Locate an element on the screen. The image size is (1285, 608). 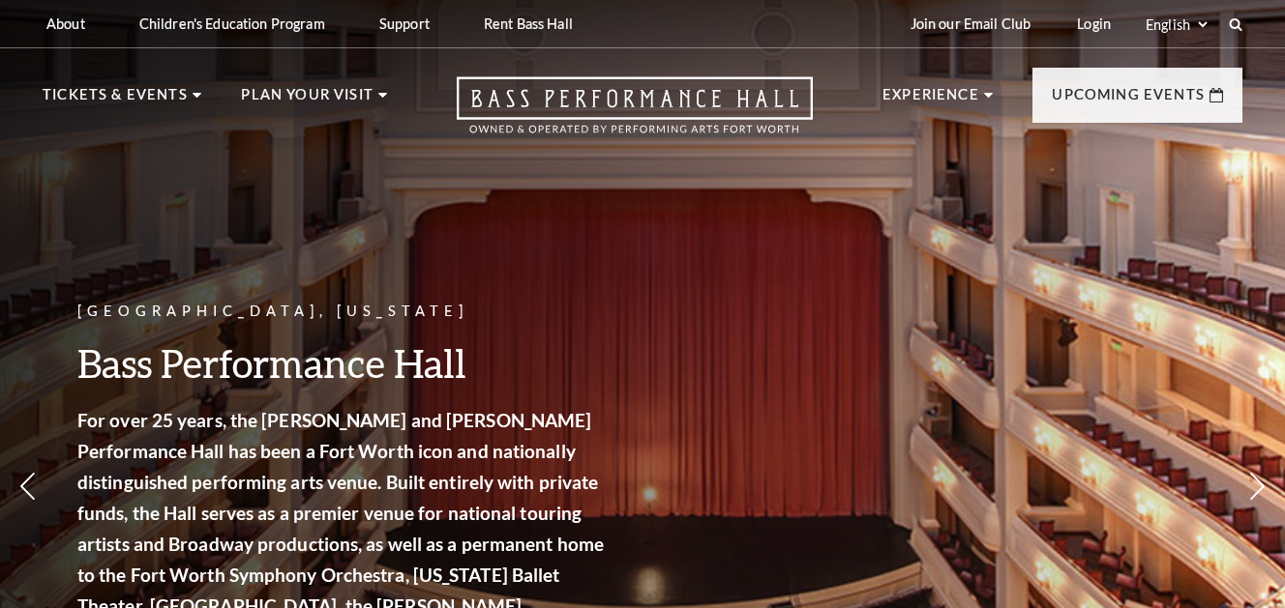
p: Plan Your Visit is located at coordinates (307, 101).